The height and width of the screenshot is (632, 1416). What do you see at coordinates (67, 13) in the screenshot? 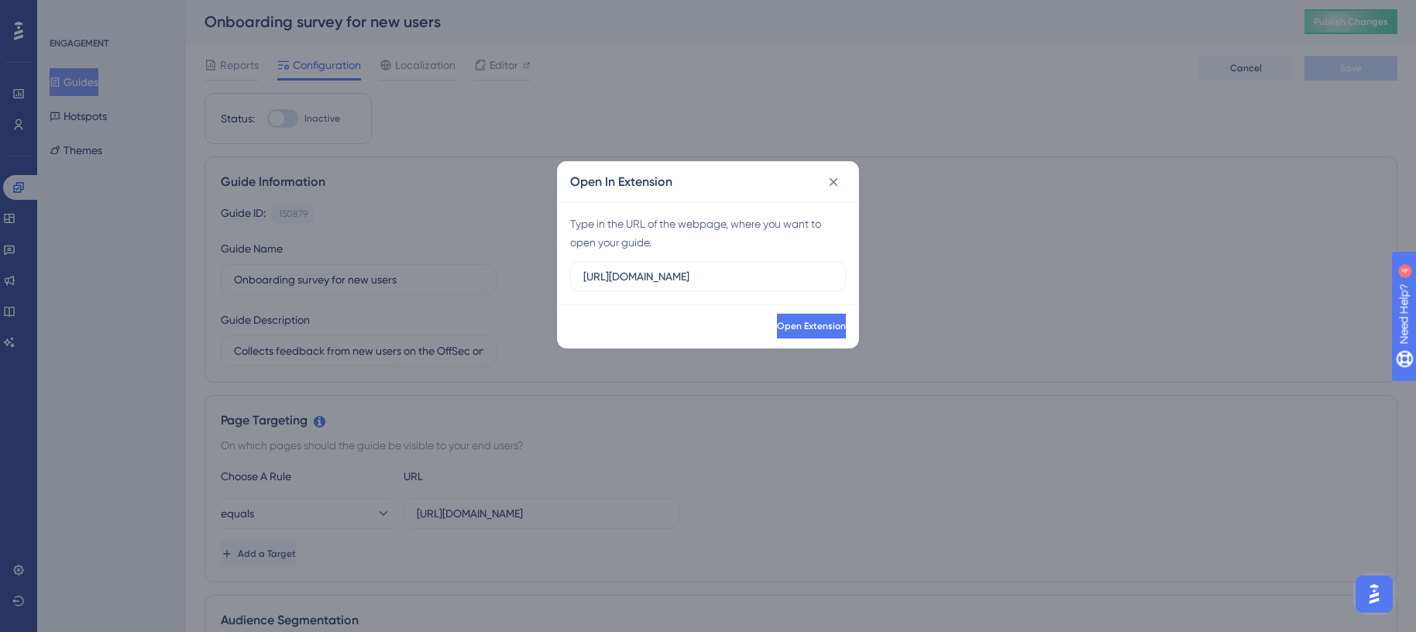
I see `span: Need Help?` at bounding box center [67, 13].